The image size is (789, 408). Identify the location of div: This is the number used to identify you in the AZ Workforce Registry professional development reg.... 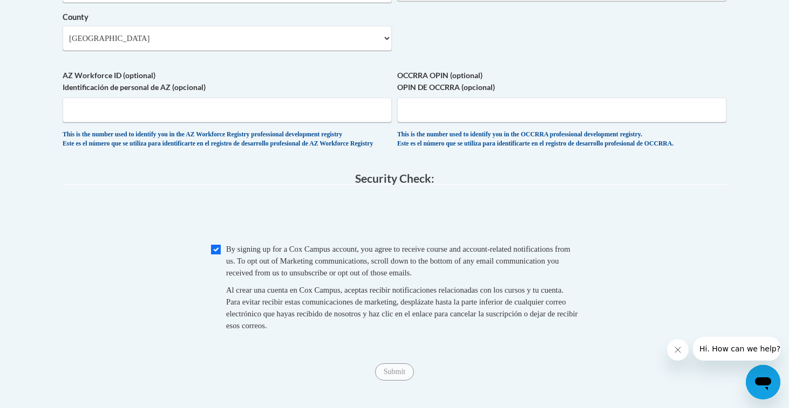
(227, 139).